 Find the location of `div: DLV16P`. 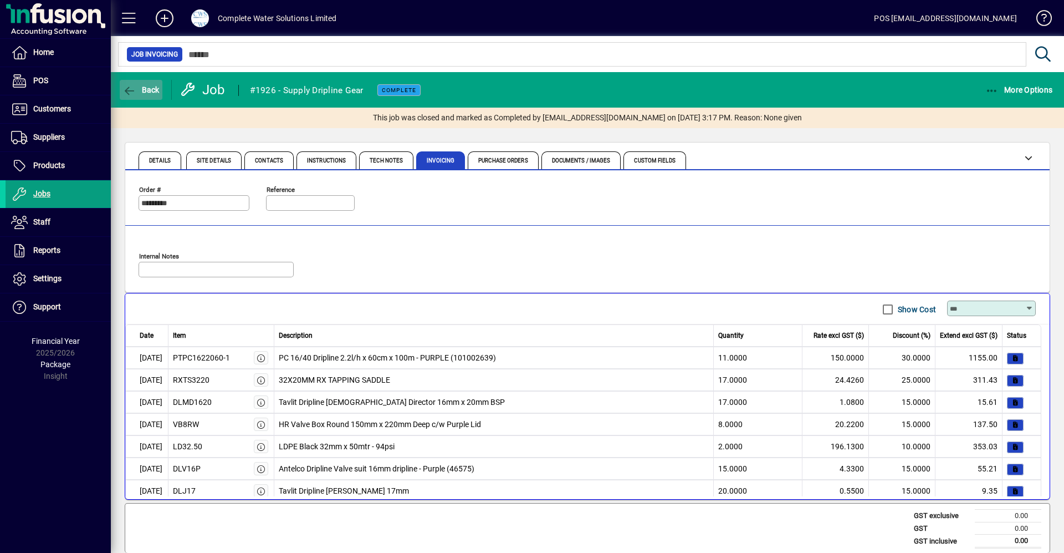

div: DLV16P is located at coordinates (187, 468).